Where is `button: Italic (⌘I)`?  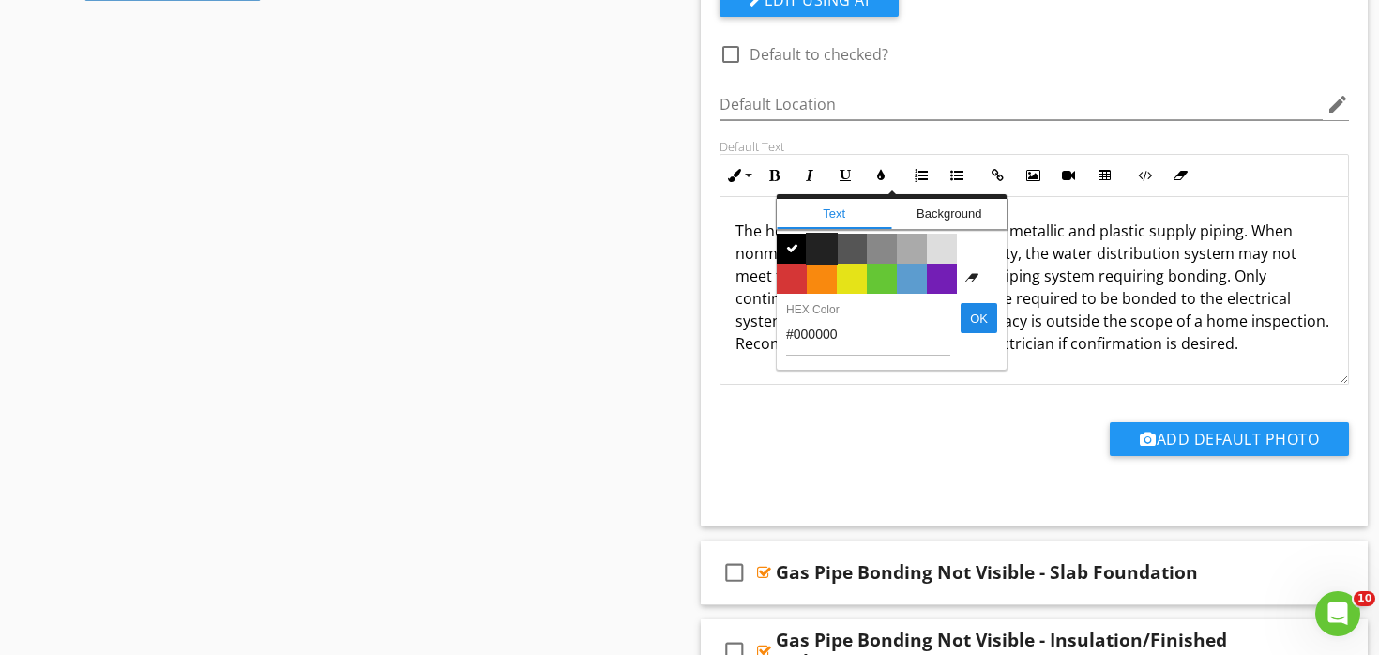 button: Italic (⌘I) is located at coordinates (810, 175).